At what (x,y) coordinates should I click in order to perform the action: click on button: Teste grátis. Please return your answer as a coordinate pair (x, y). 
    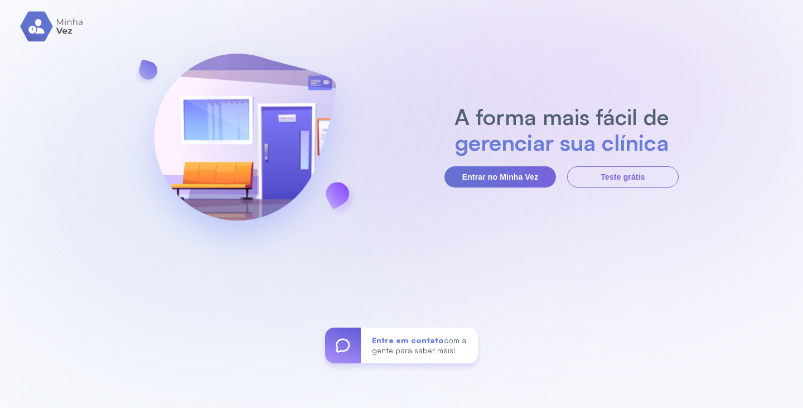
    Looking at the image, I should click on (623, 177).